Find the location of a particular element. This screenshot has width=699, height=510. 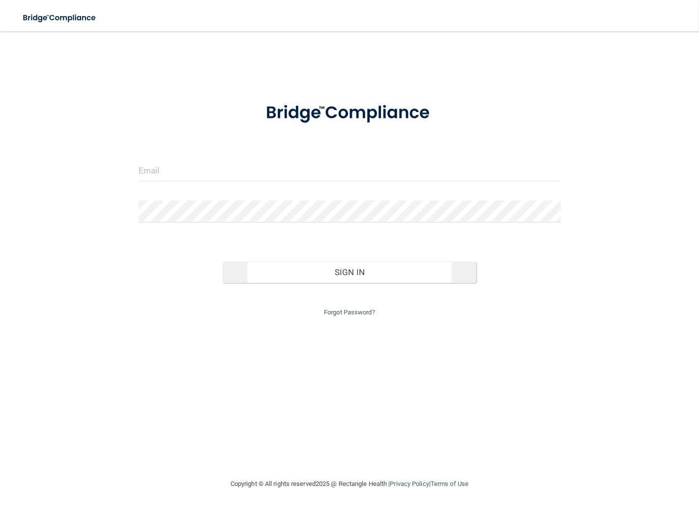

a: Forgot Password? is located at coordinates (350, 312).